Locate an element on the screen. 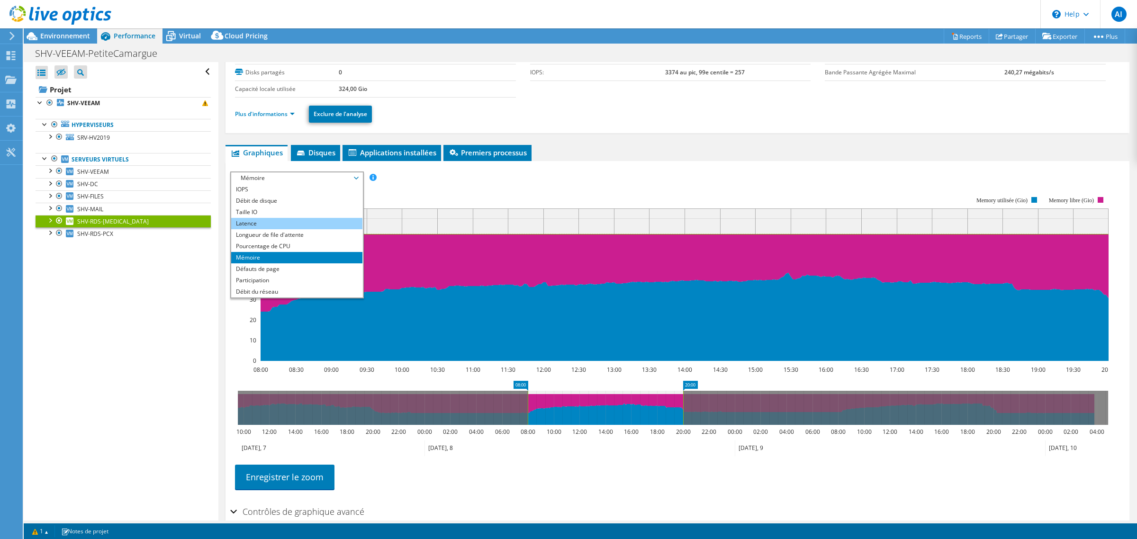 The image size is (1137, 539). a: Notes de projet is located at coordinates (85, 531).